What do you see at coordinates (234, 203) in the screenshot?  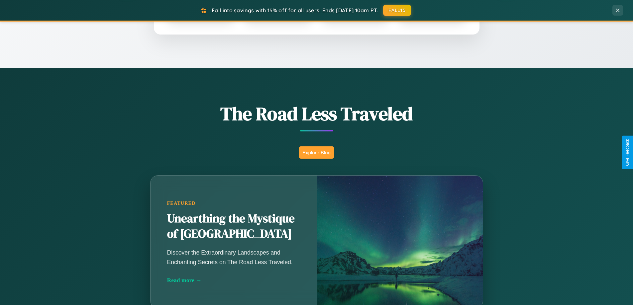 I see `div: Featured` at bounding box center [234, 203].